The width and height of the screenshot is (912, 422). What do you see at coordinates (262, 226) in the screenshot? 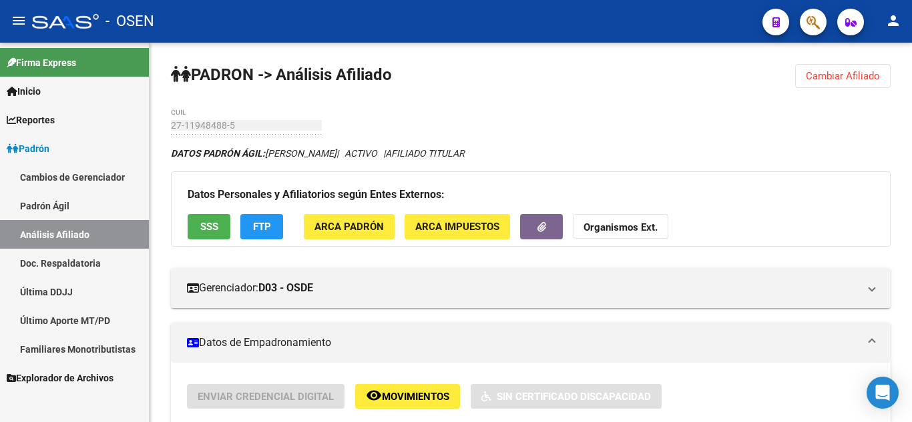
I see `button: FTP` at bounding box center [262, 226].